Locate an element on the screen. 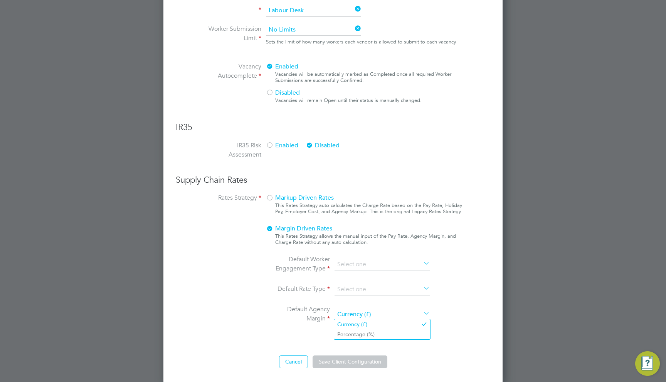 The height and width of the screenshot is (382, 666). button: Cancel is located at coordinates (293, 362).